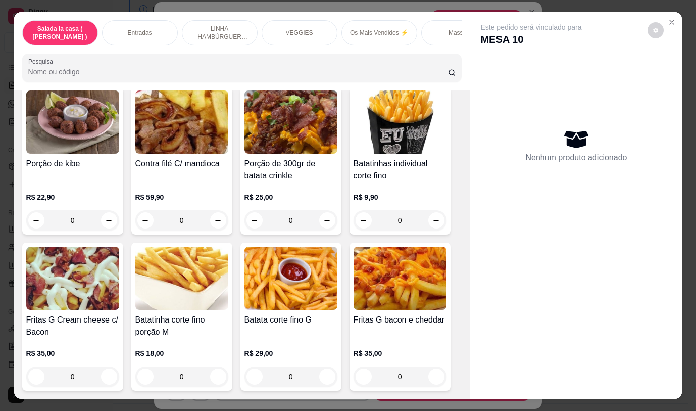 The image size is (696, 411). Describe the element at coordinates (672, 22) in the screenshot. I see `button: Close` at that location.